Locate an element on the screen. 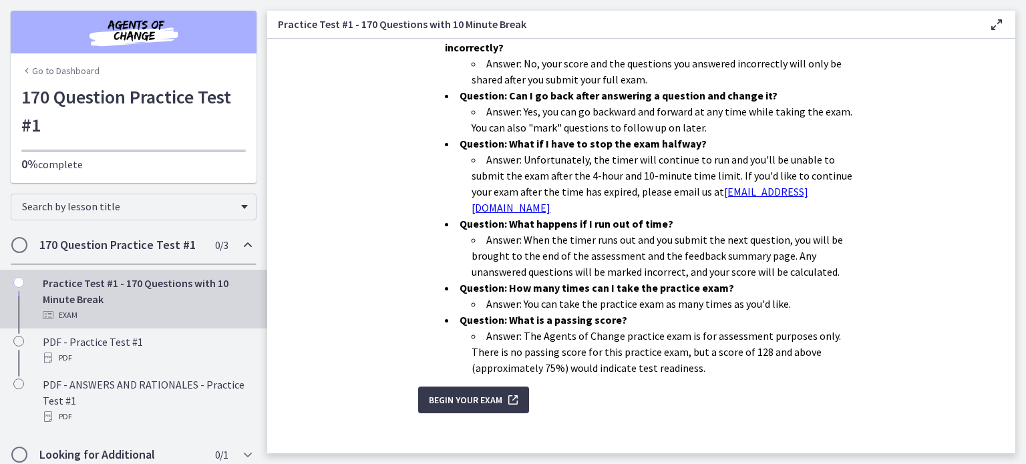  div: PDF - Practice Test #1 is located at coordinates (147, 350).